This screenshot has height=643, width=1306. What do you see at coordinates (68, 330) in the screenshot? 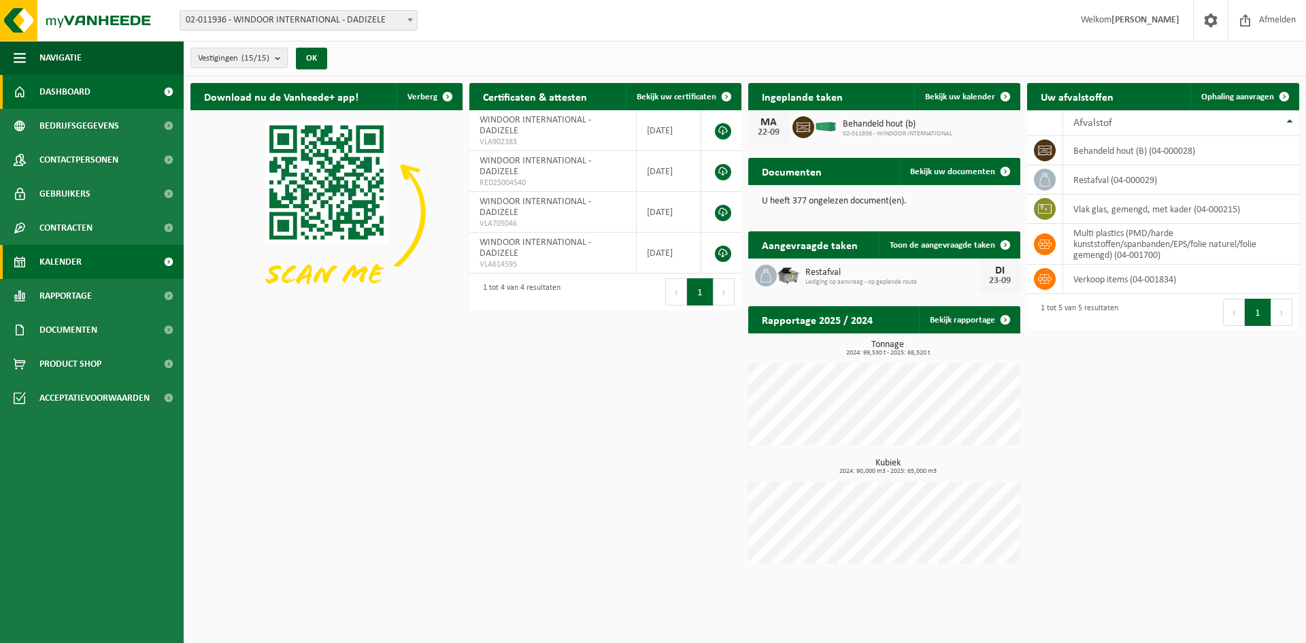
I see `span: Documenten` at bounding box center [68, 330].